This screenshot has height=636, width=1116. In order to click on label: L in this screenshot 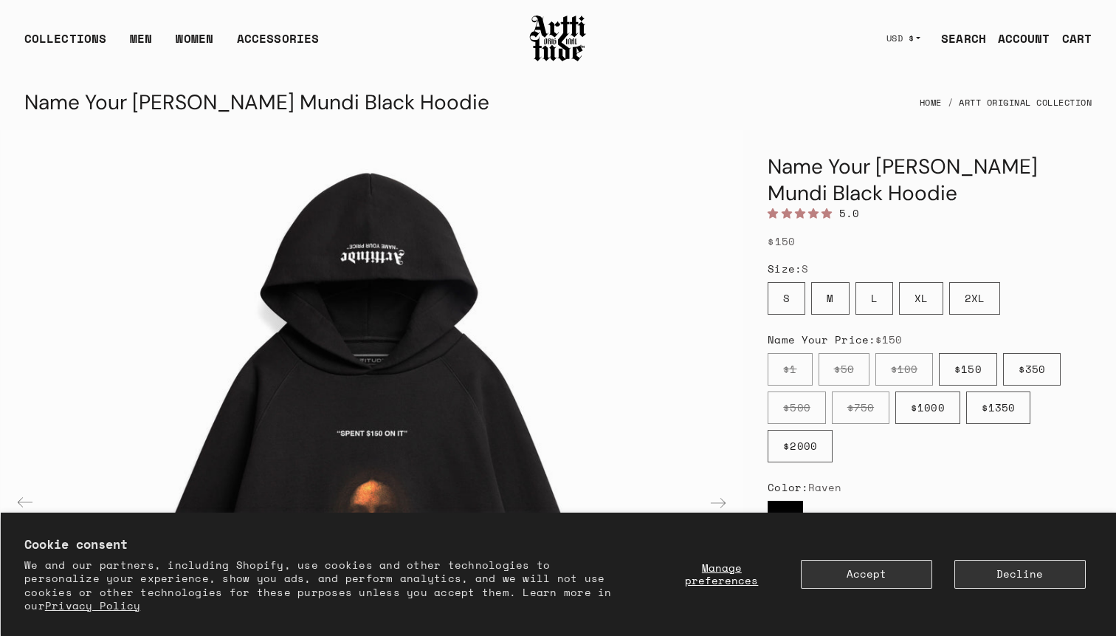, I will do `click(874, 298)`.